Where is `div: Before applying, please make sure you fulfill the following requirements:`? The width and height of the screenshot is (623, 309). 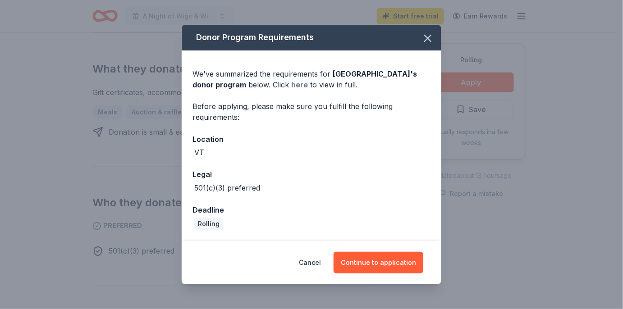 div: Before applying, please make sure you fulfill the following requirements: is located at coordinates (311, 112).